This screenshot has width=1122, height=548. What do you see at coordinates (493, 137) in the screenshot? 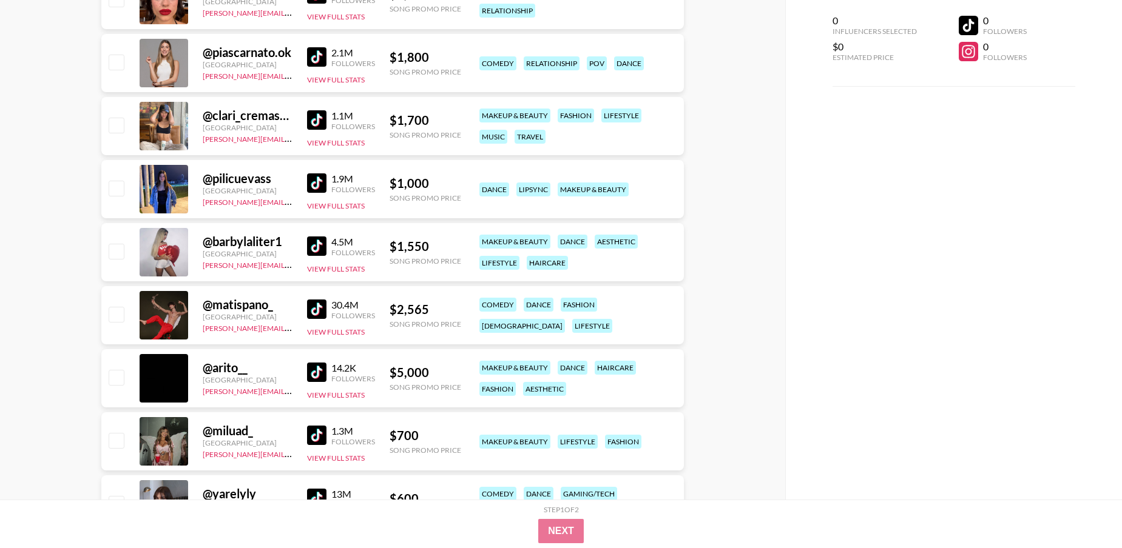
I see `div: music` at bounding box center [493, 137].